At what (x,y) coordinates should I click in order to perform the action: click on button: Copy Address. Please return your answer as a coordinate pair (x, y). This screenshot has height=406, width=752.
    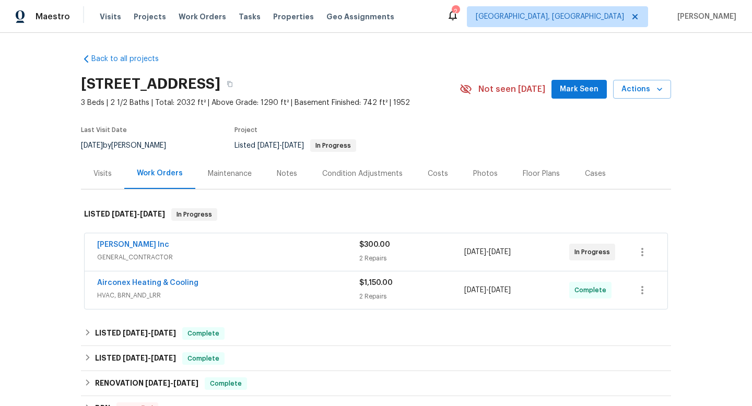
    Looking at the image, I should click on (230, 84).